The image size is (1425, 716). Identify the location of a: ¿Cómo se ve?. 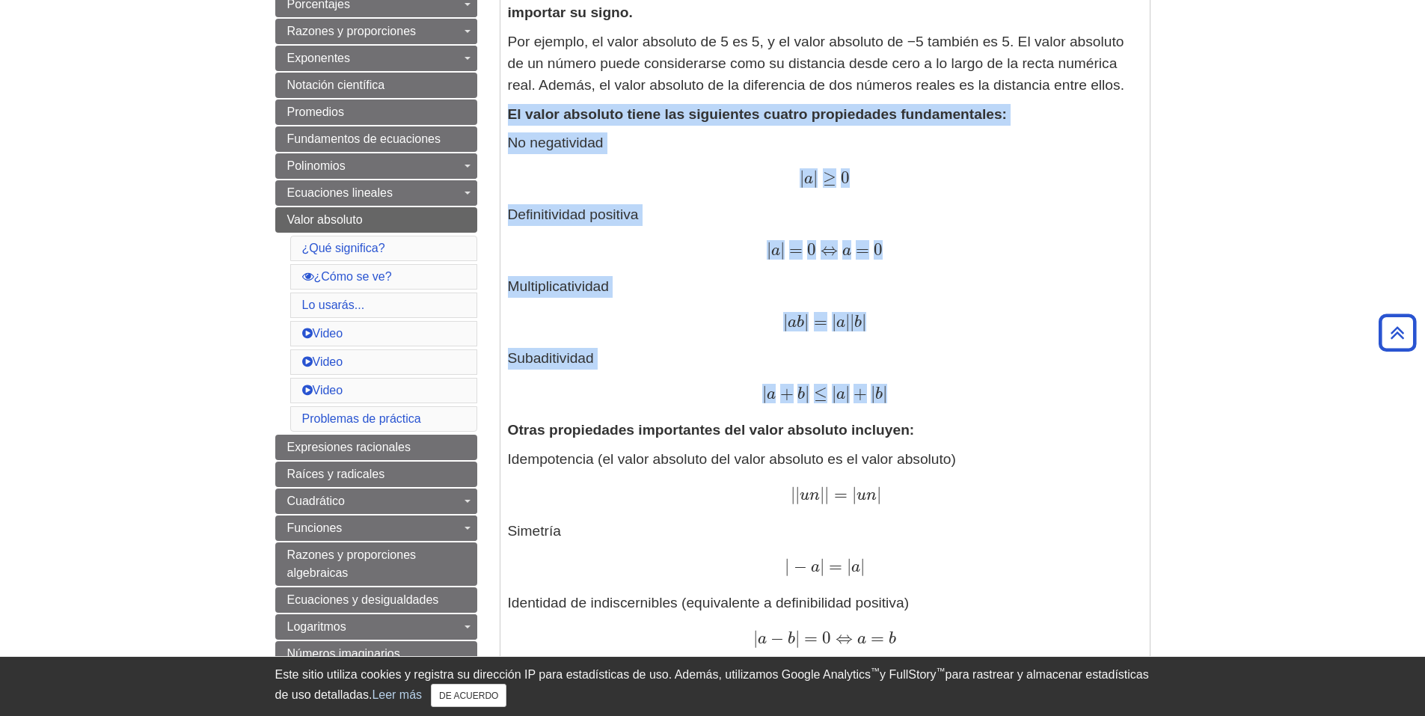
(347, 276).